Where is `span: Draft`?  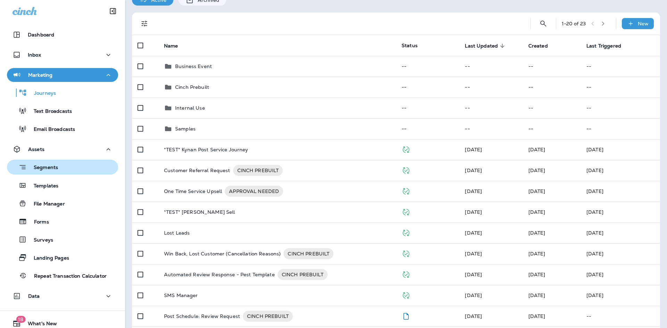
span: Draft is located at coordinates (406, 316).